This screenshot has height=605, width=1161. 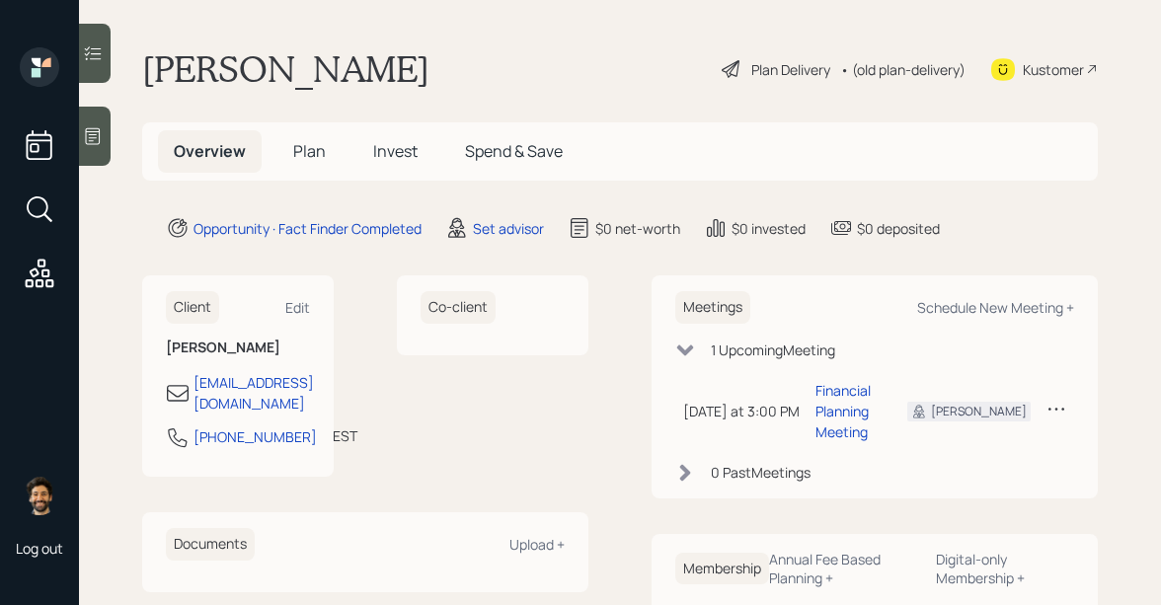 I want to click on div: Plan Delivery, so click(x=791, y=69).